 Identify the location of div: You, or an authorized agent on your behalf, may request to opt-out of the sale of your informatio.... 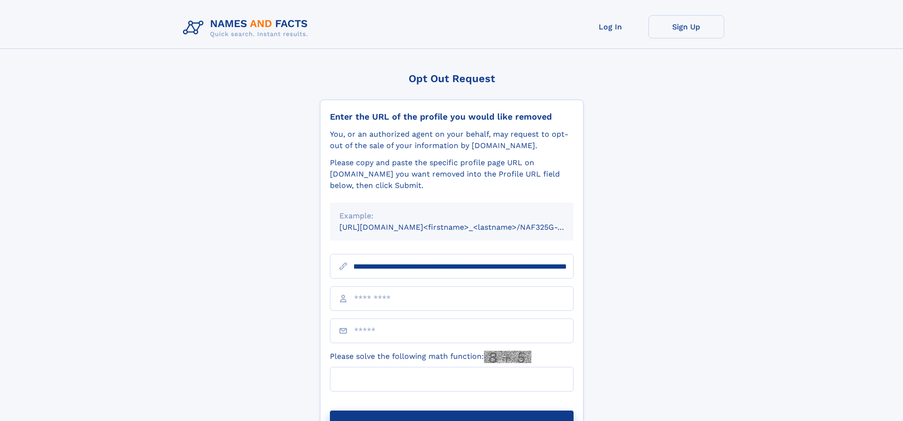
(452, 140).